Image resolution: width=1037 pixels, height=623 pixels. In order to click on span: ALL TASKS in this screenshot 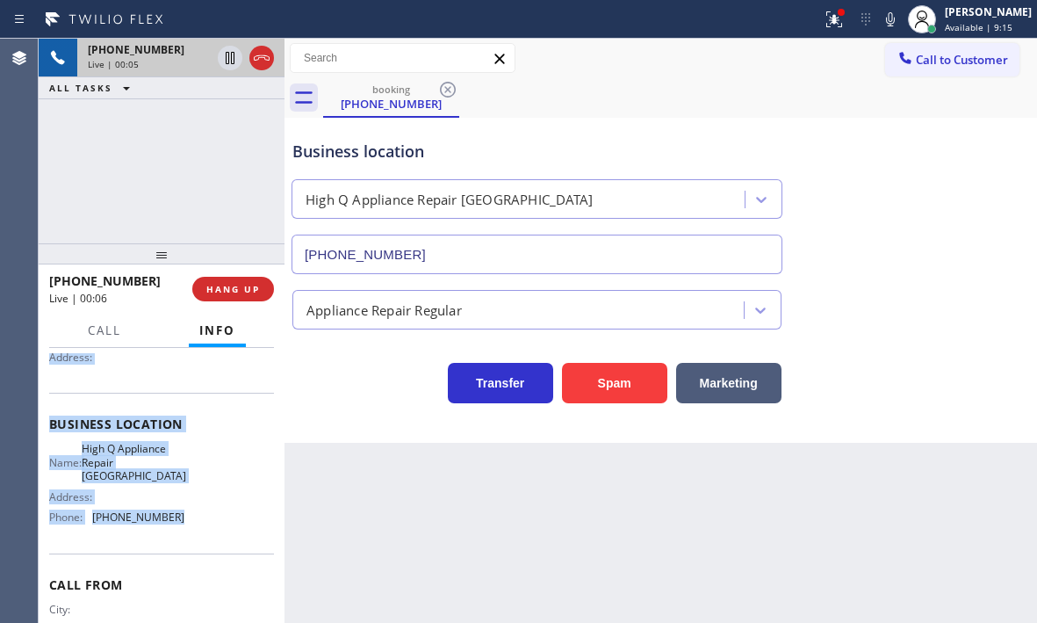, I will do `click(81, 88)`.